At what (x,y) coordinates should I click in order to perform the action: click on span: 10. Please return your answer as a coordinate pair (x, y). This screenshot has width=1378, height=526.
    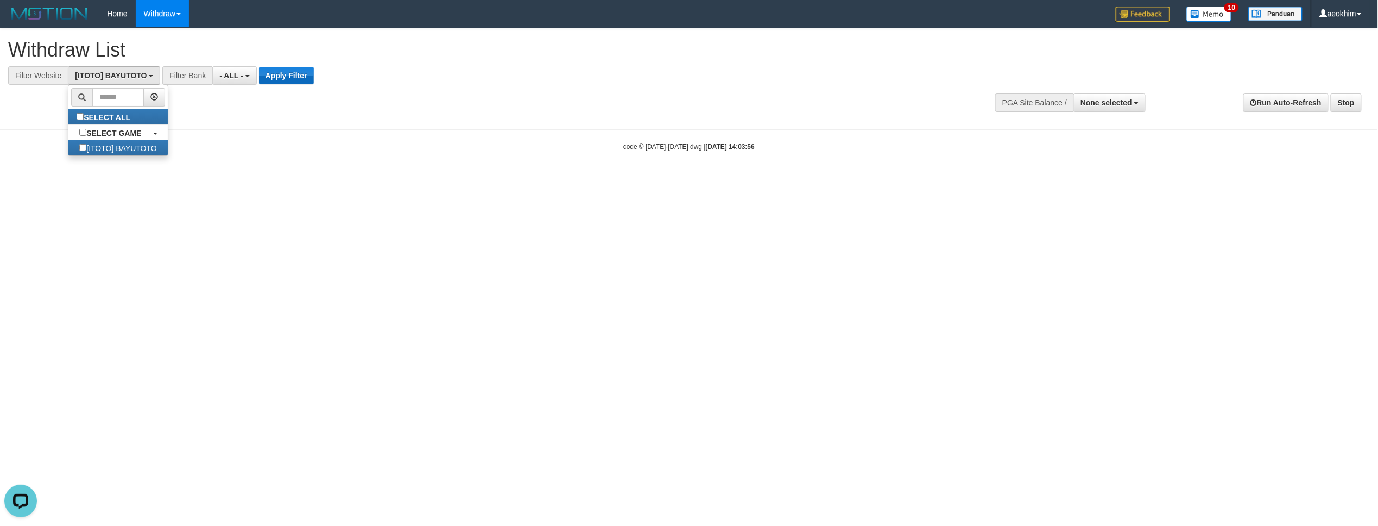
    Looking at the image, I should click on (1231, 8).